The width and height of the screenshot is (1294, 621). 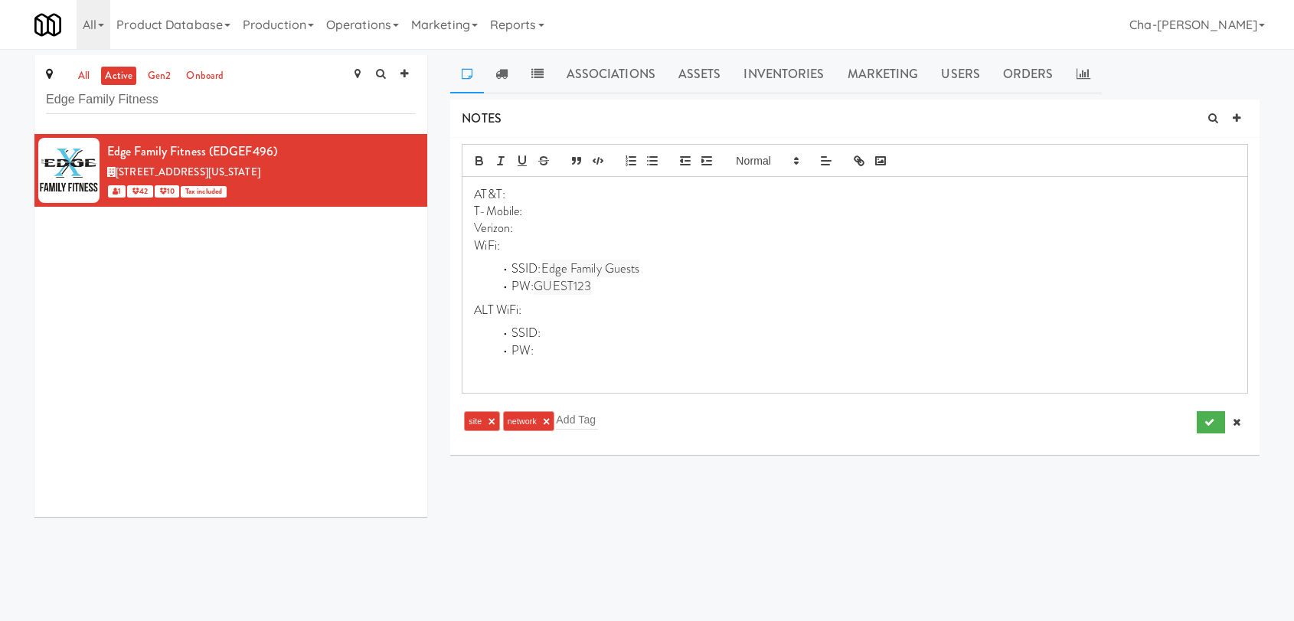 I want to click on span: site, so click(x=475, y=421).